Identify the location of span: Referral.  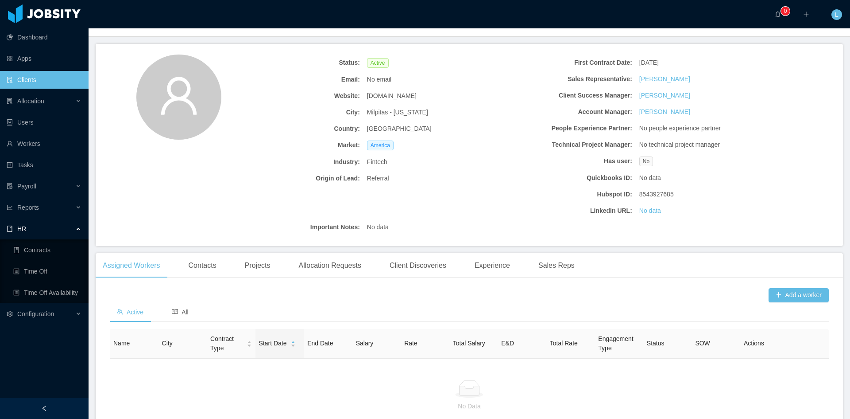
(378, 178).